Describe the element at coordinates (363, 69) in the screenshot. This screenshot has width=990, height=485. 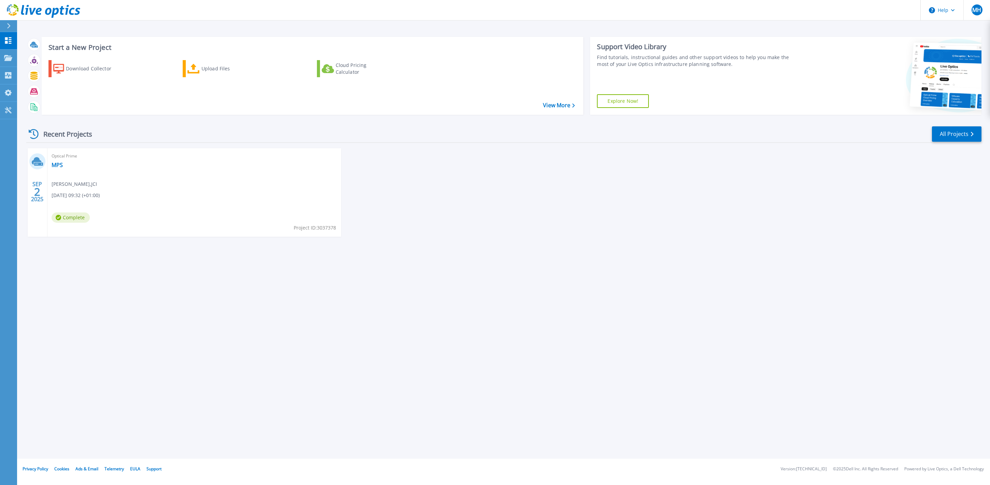
I see `div: Cloud Pricing Calculator` at that location.